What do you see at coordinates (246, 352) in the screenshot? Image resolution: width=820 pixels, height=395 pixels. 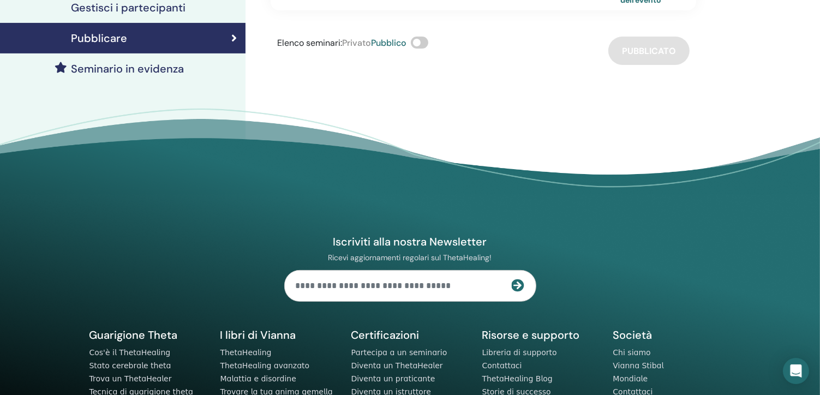 I see `a: ThetaHealing` at bounding box center [246, 352].